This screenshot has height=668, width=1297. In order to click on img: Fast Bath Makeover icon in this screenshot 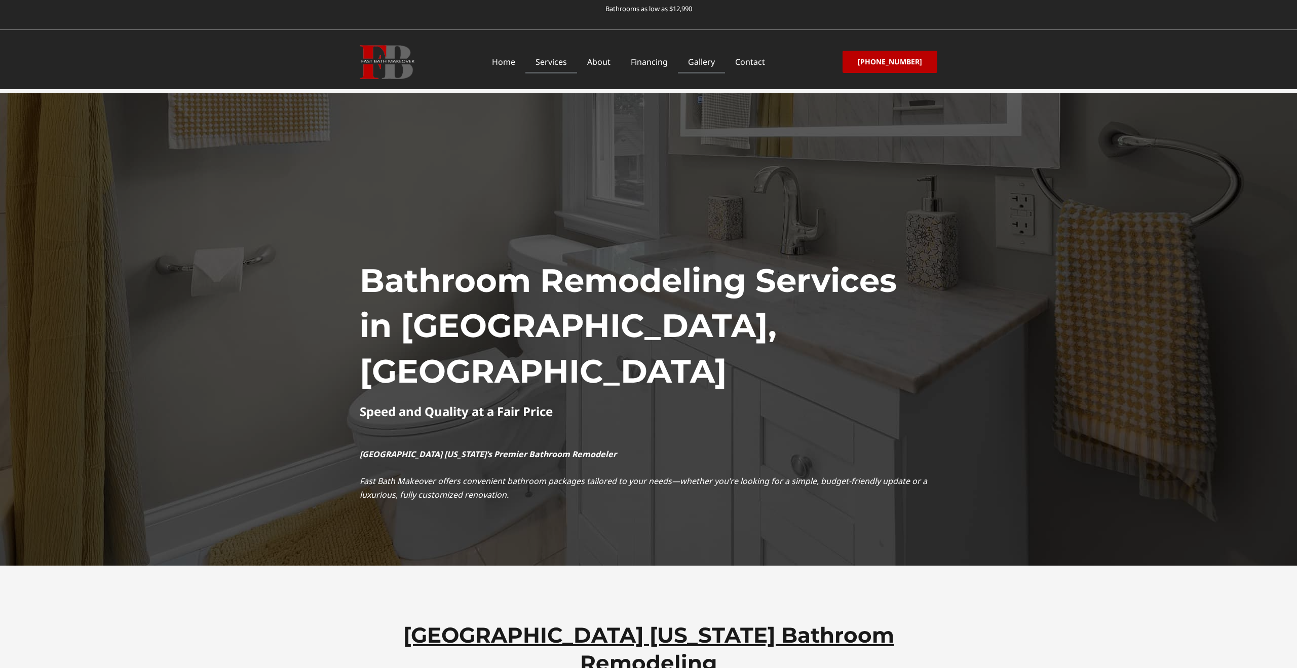, I will do `click(387, 62)`.